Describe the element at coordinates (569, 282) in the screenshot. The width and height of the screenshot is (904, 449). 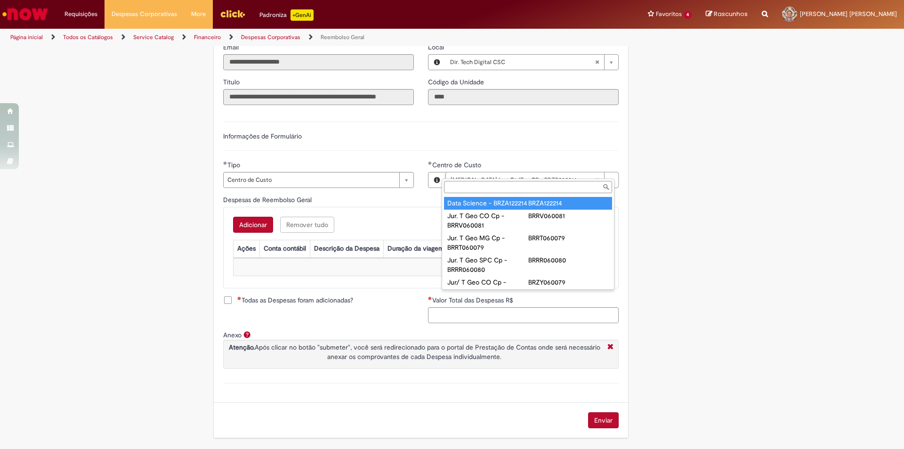
I see `div: BRZY060079` at that location.